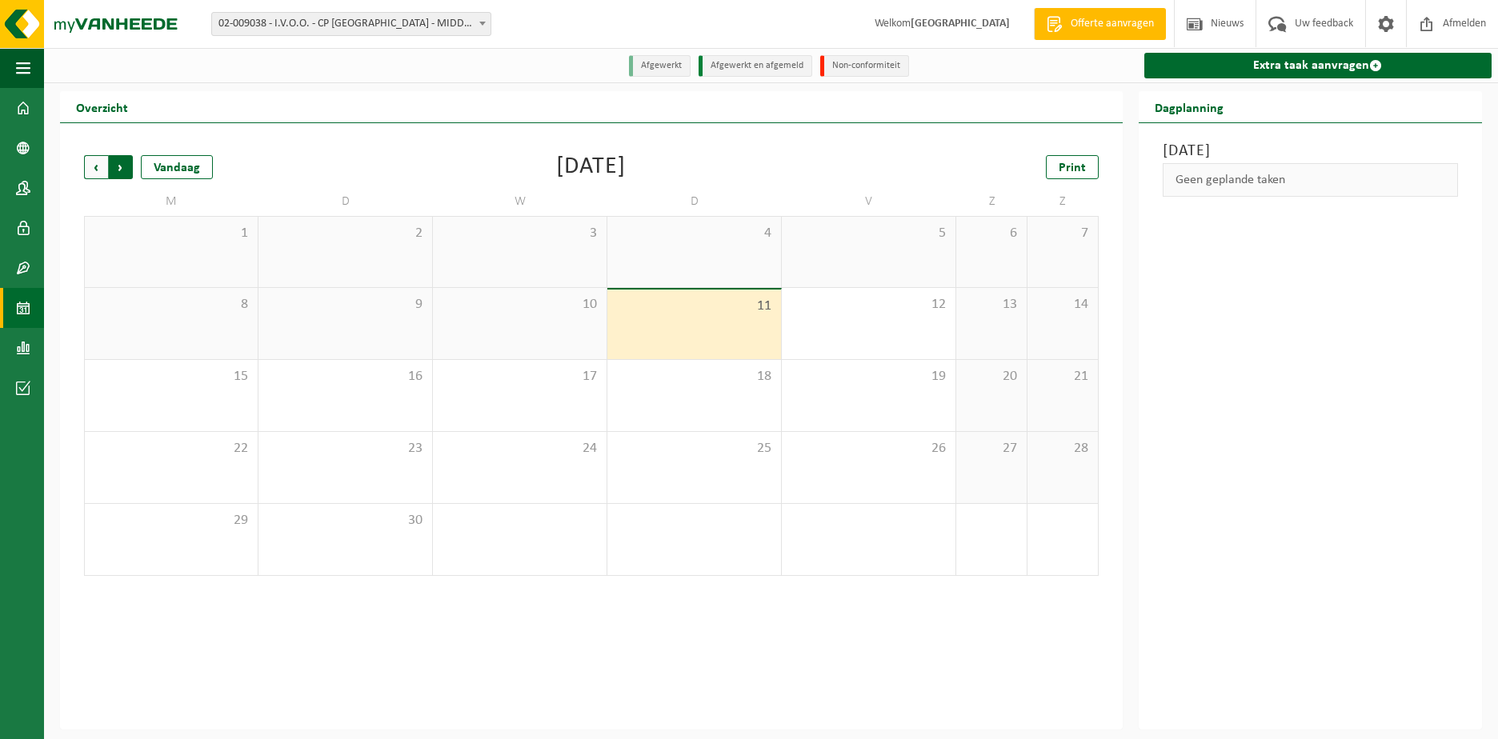  I want to click on span: 29, so click(171, 521).